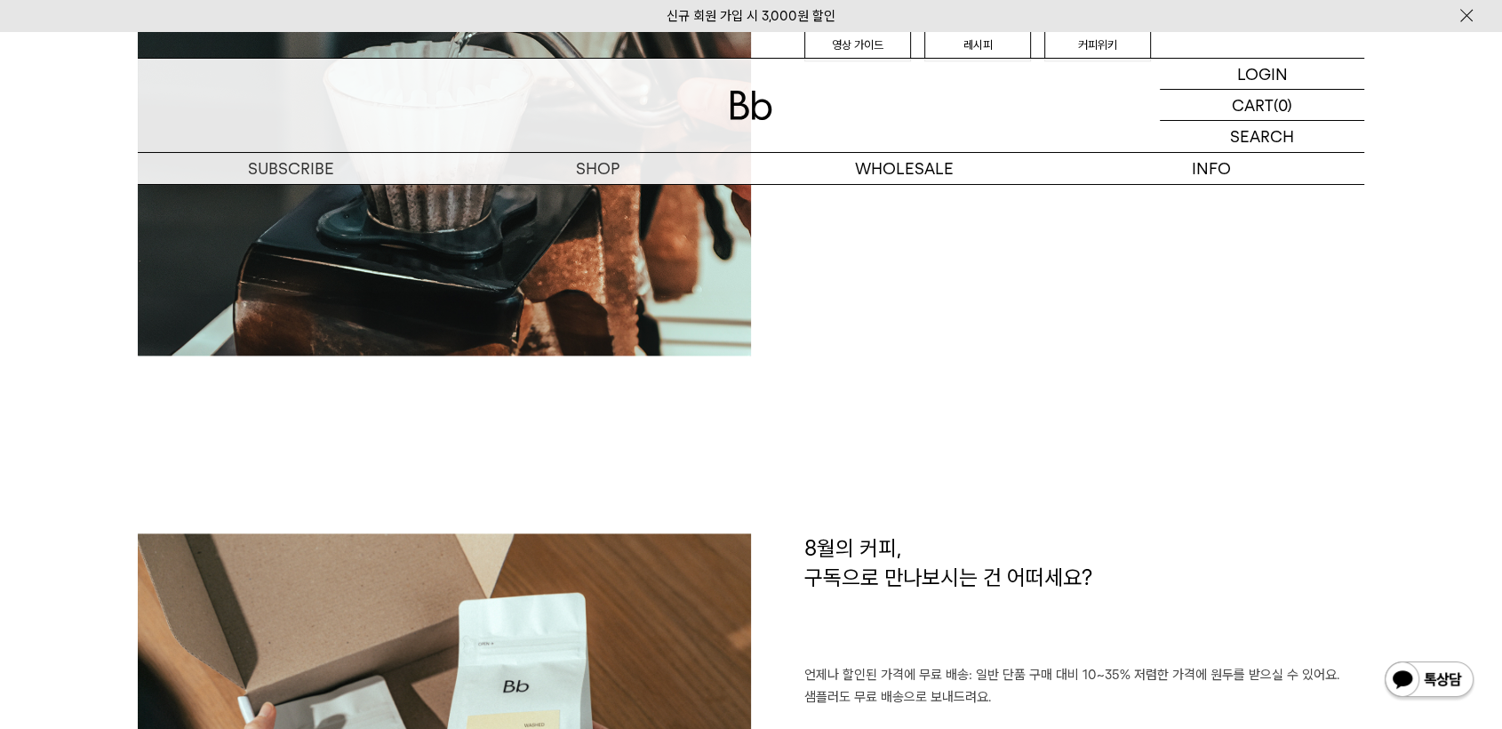  I want to click on p: CART, so click(1252, 105).